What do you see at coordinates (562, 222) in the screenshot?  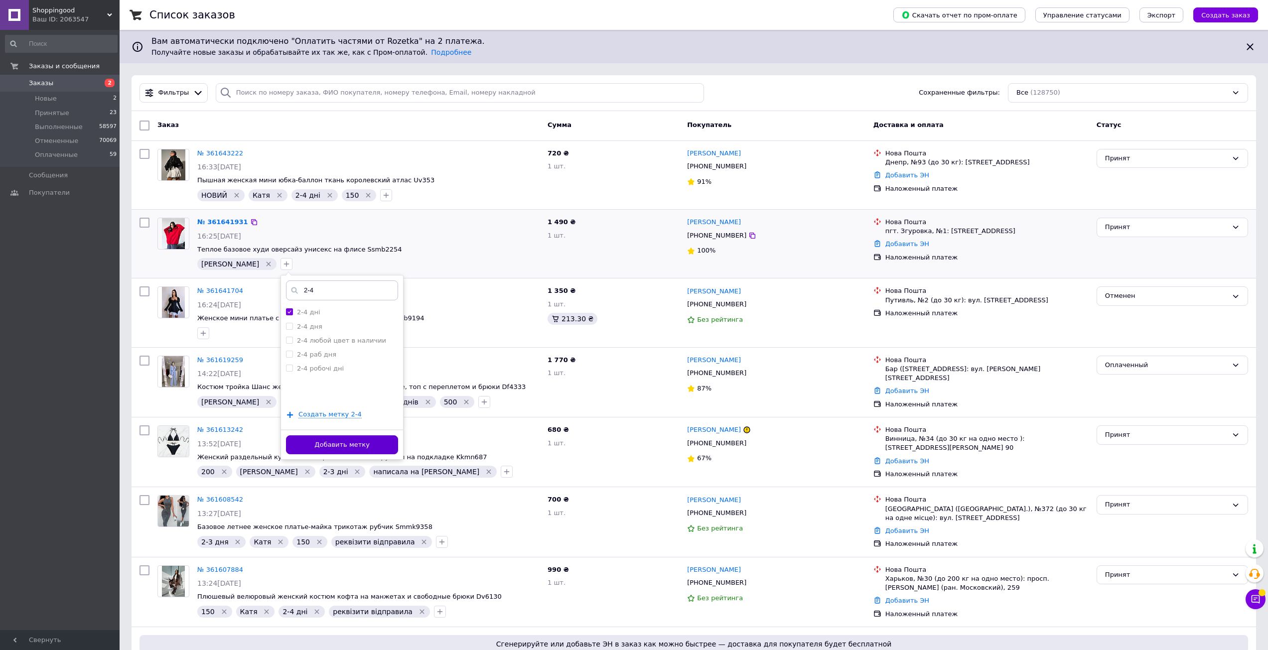 I see `span: 1 490 ₴` at bounding box center [562, 222].